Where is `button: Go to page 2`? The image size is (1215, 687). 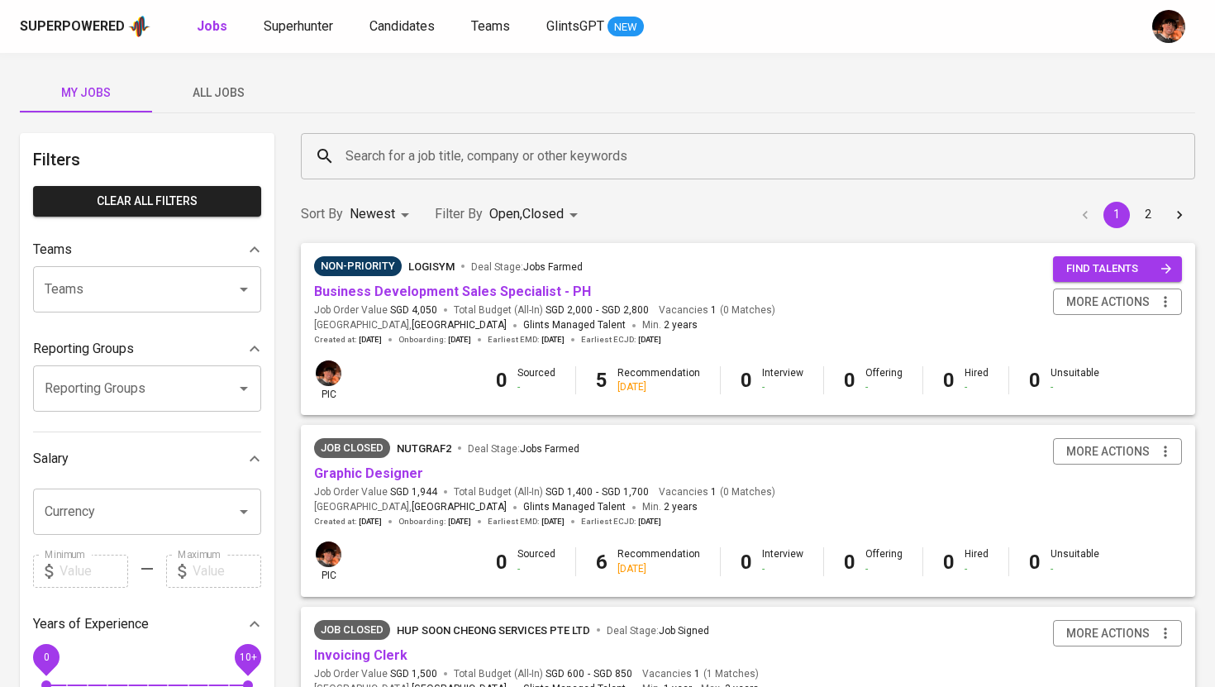 button: Go to page 2 is located at coordinates (1148, 215).